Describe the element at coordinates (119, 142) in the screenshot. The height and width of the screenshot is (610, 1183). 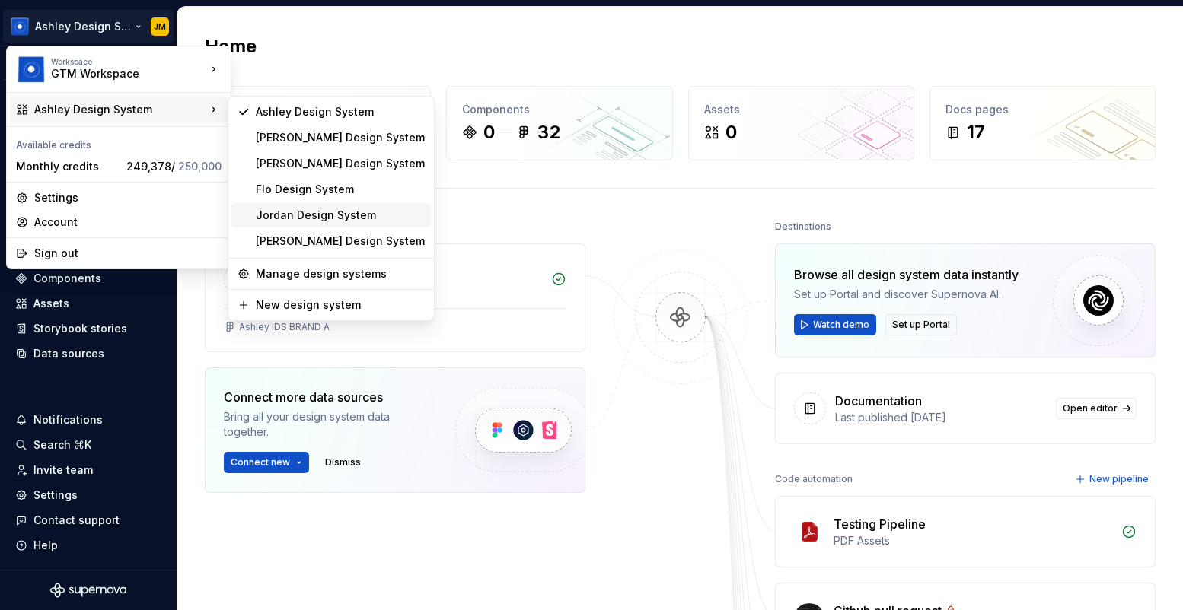
I see `div: Available credits` at that location.